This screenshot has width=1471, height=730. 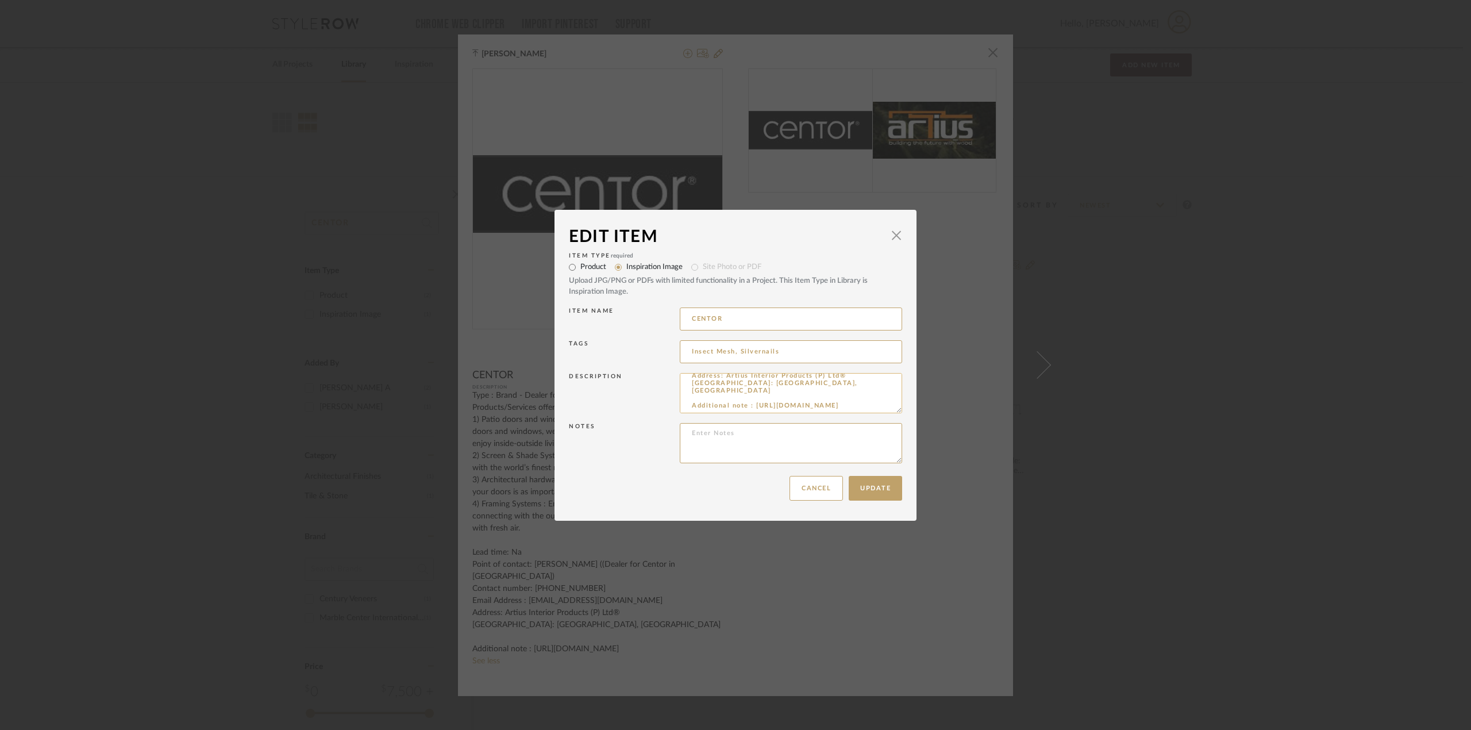 What do you see at coordinates (624, 443) in the screenshot?
I see `div: Notes` at bounding box center [624, 443].